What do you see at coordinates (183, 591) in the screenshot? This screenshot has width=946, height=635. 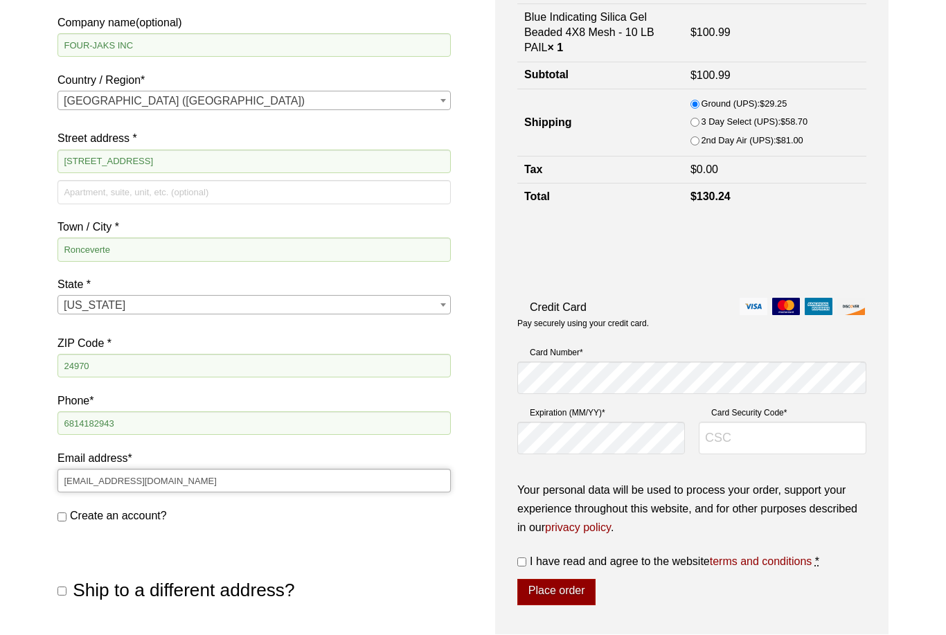 I see `span: Ship to a different address?` at bounding box center [183, 591].